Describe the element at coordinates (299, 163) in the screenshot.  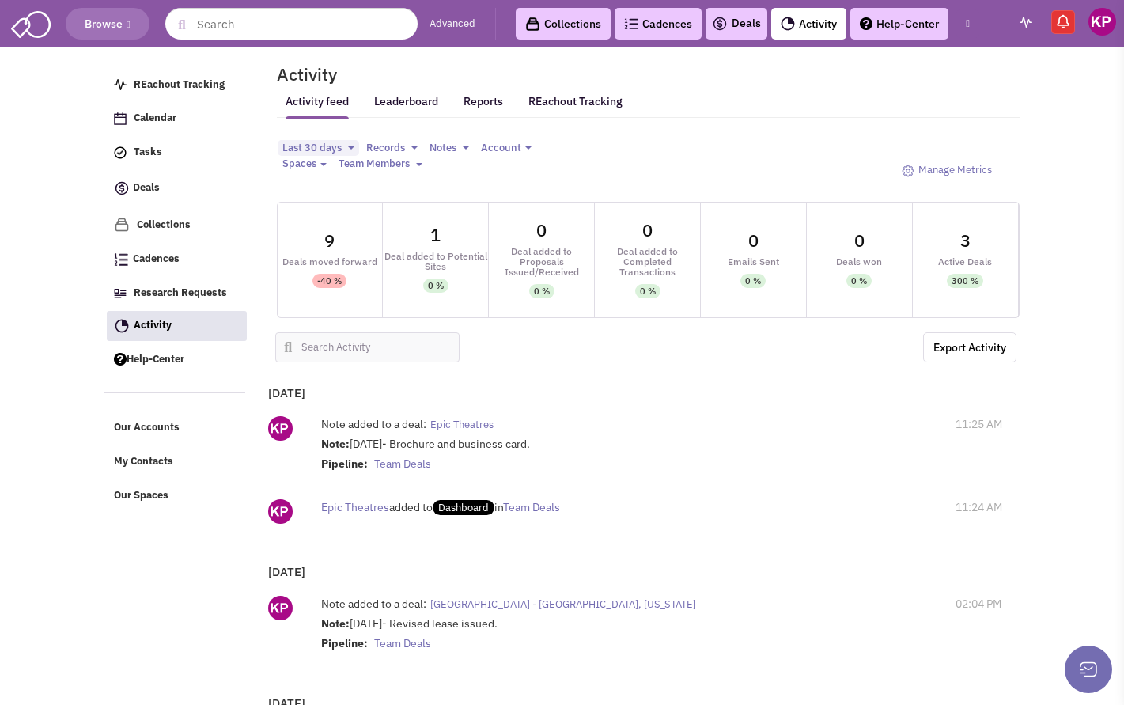
I see `span: Spaces` at that location.